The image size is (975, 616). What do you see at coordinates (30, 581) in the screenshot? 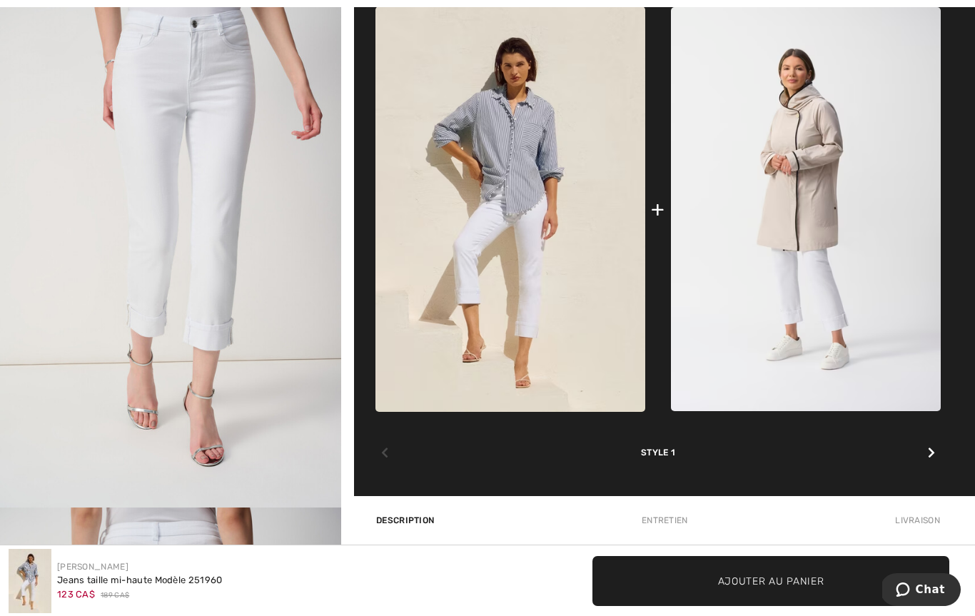
I see `img: Jeans Taille Mi-Haute mod&egrave;le 251960` at bounding box center [30, 581].